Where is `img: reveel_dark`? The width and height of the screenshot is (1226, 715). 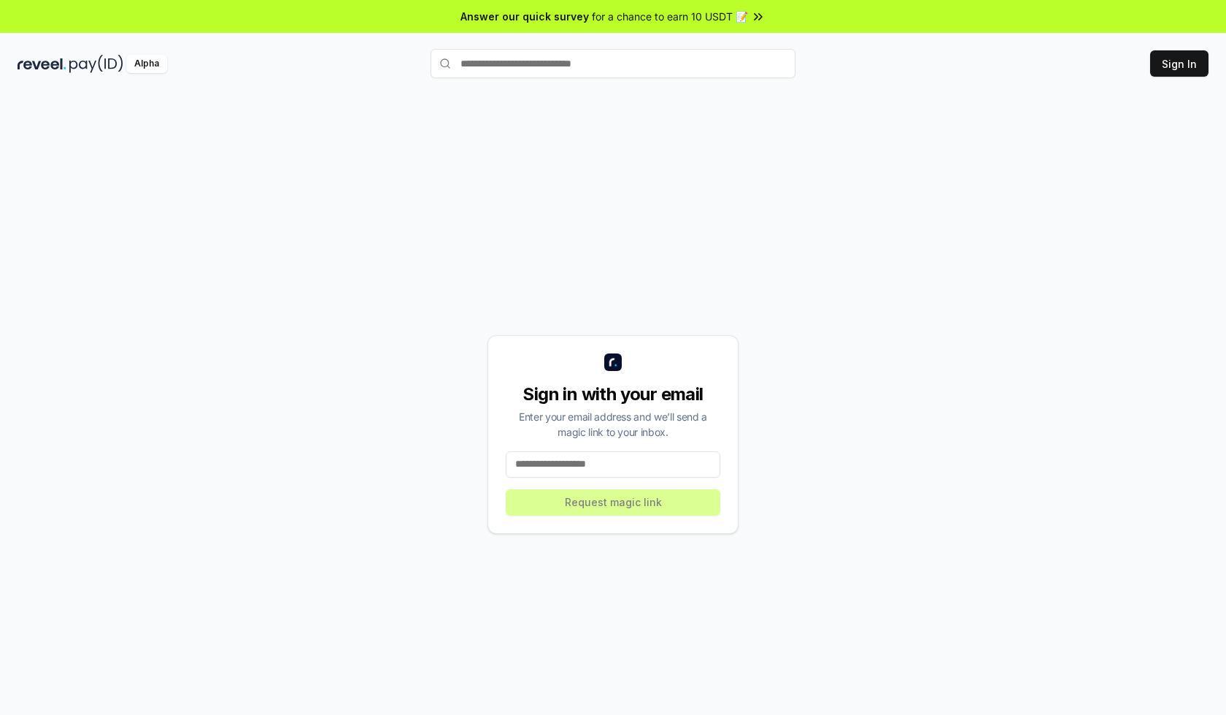
img: reveel_dark is located at coordinates (42, 64).